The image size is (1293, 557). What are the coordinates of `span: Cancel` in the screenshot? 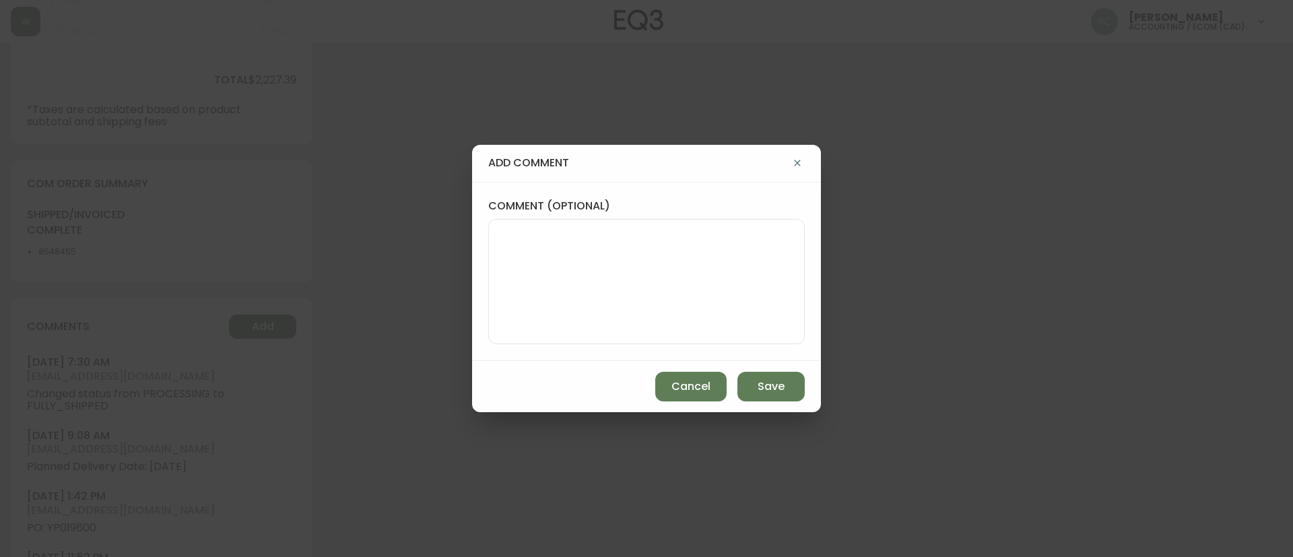 It's located at (691, 387).